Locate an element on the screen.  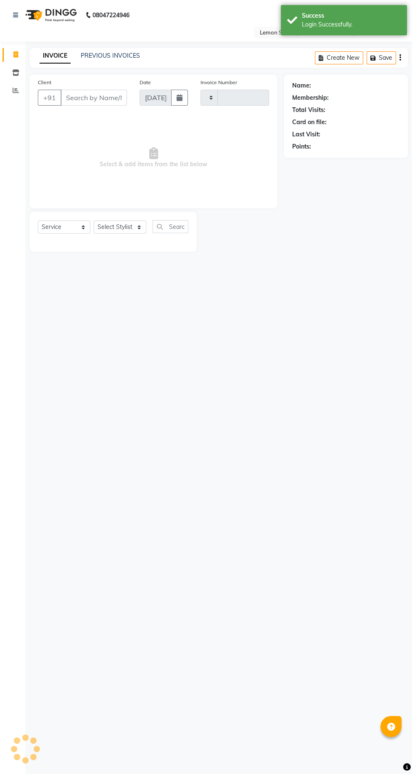
button: Create New is located at coordinates (339, 58).